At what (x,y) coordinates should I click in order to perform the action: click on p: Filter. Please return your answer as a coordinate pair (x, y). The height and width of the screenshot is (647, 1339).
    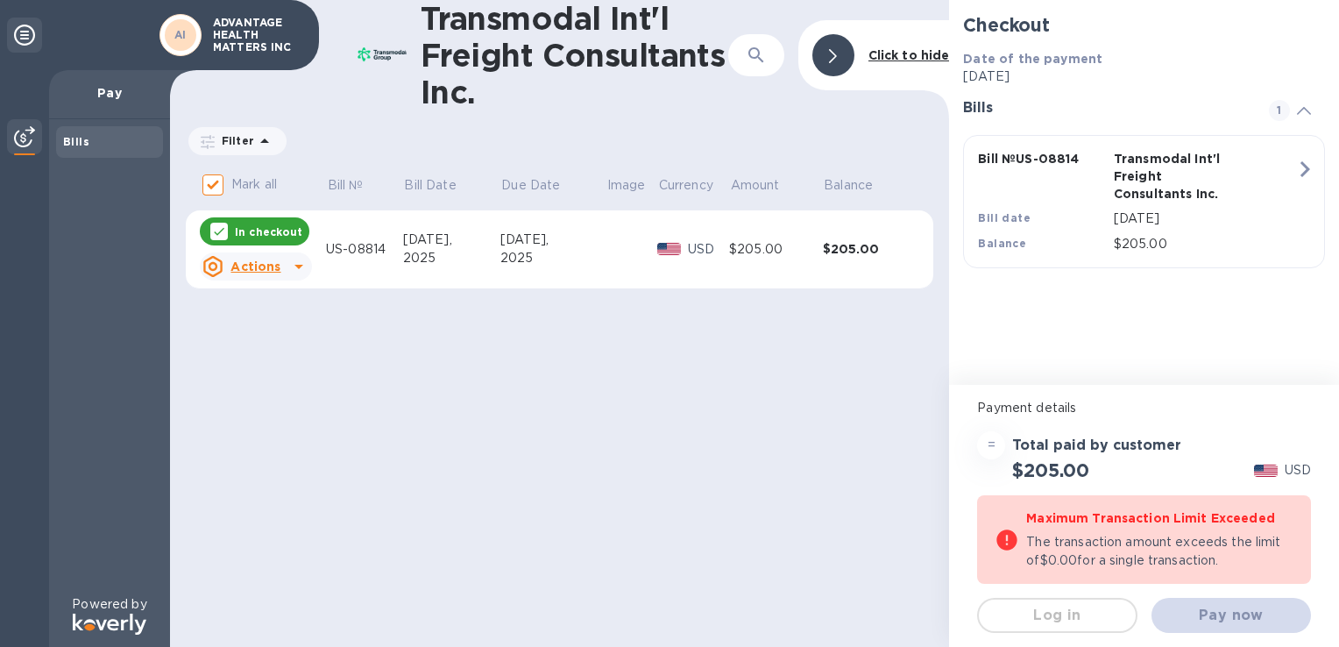
    Looking at the image, I should click on (234, 140).